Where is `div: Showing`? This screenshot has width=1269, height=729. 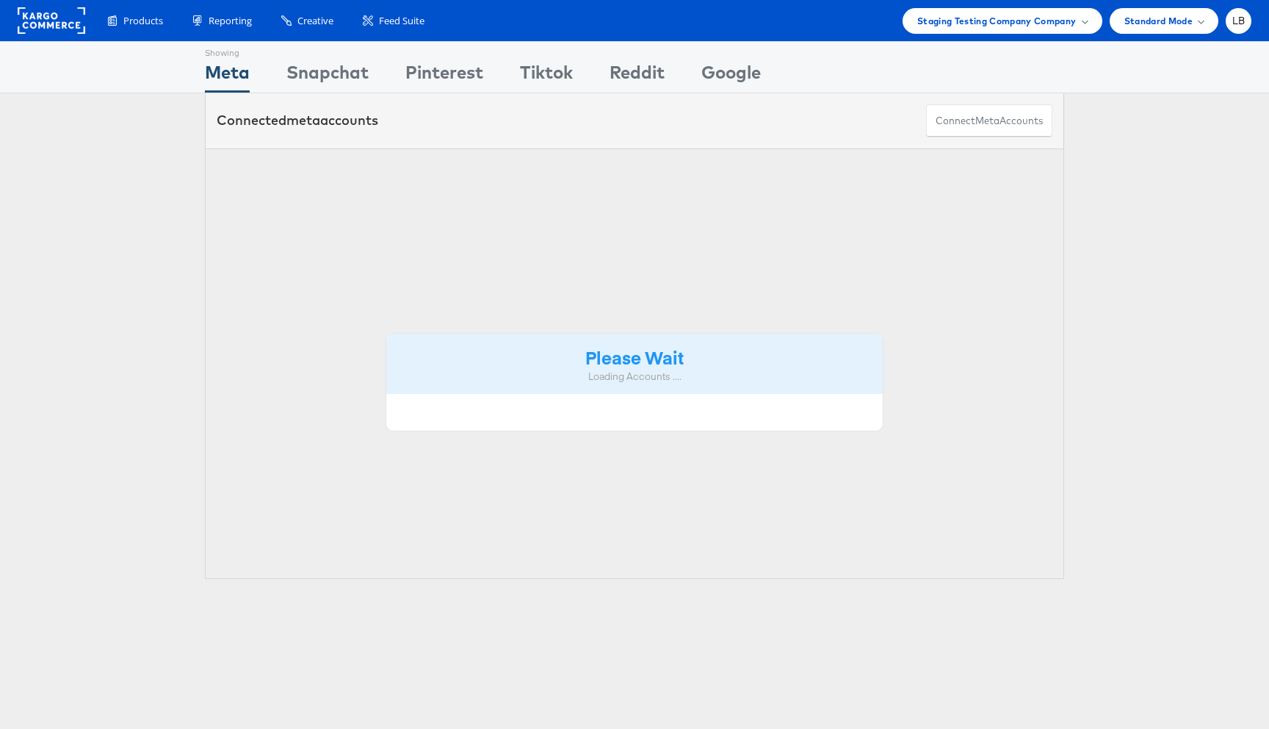 div: Showing is located at coordinates (227, 51).